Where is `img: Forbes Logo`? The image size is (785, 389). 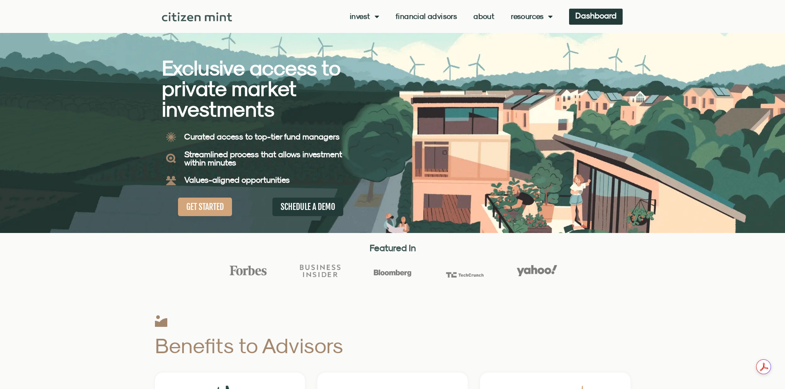 img: Forbes Logo is located at coordinates (248, 271).